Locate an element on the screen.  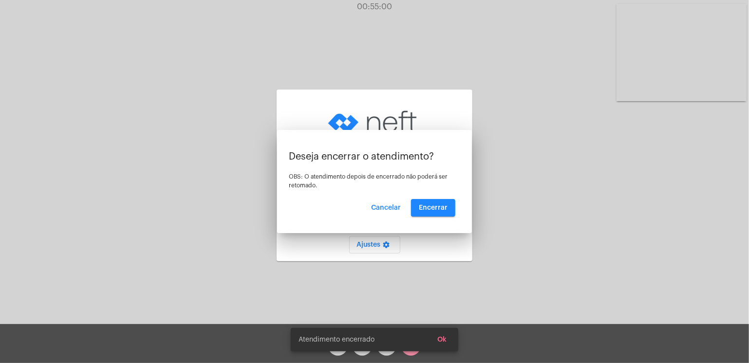
button: Cancelar is located at coordinates (386, 208).